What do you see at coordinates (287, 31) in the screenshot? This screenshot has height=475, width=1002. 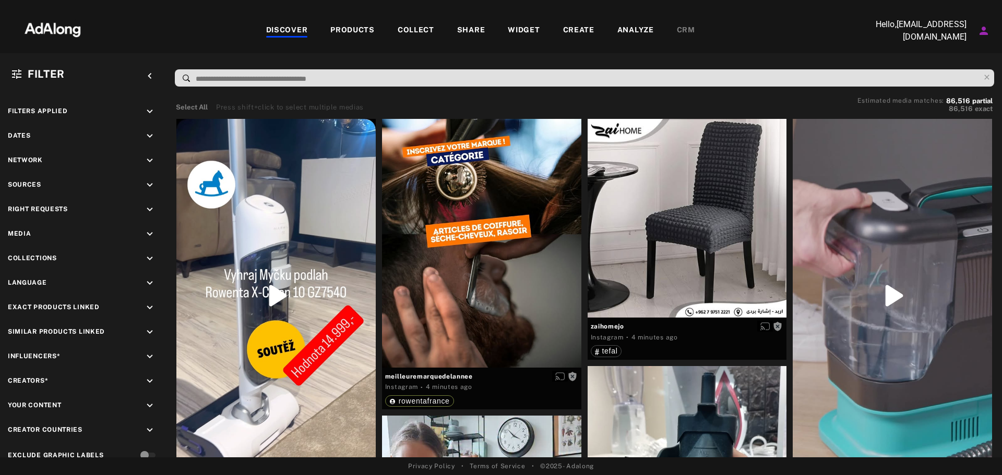 I see `div: DISCOVER` at bounding box center [287, 31].